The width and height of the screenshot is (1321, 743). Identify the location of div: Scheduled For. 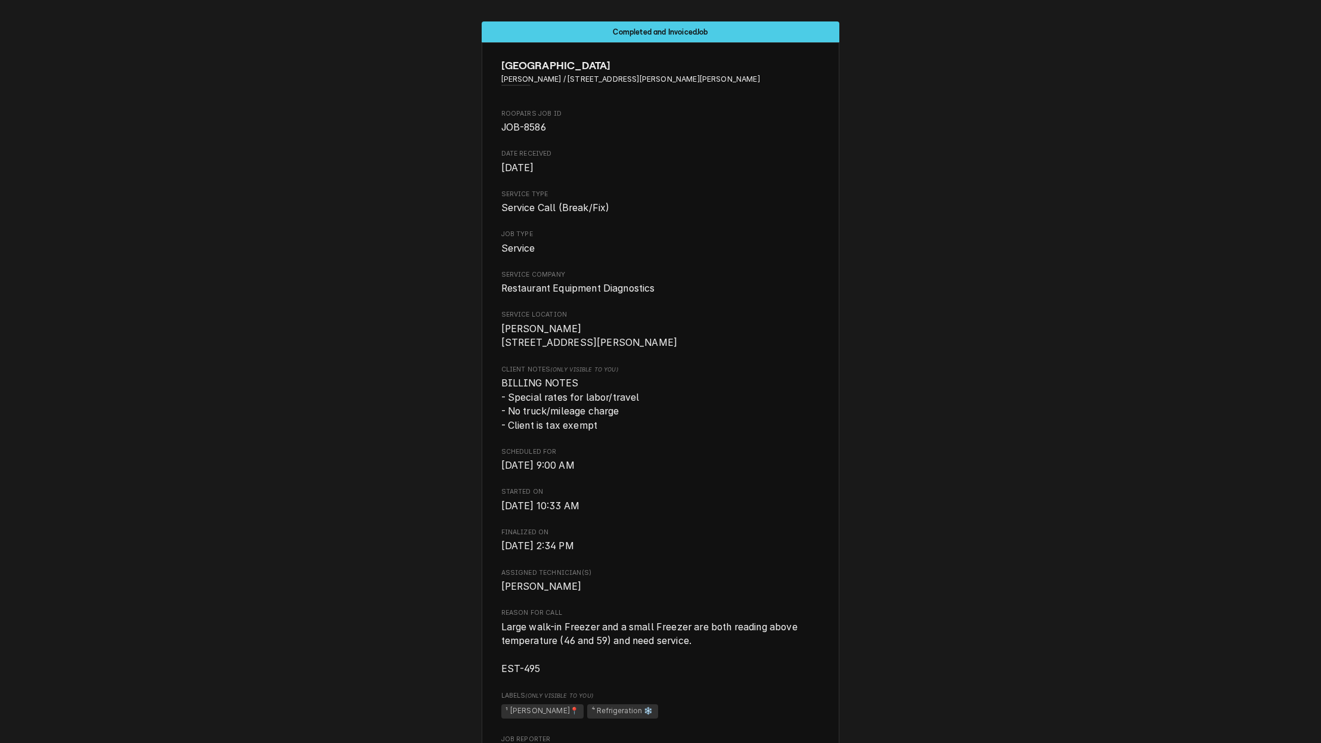
(661, 460).